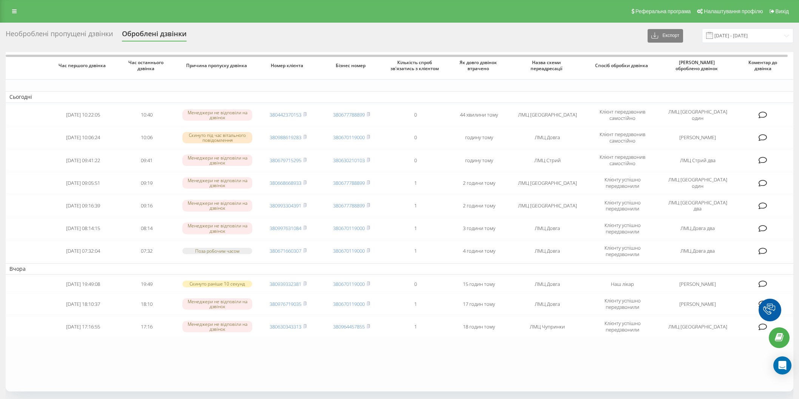 This screenshot has height=399, width=799. I want to click on a: 380442370153, so click(285, 115).